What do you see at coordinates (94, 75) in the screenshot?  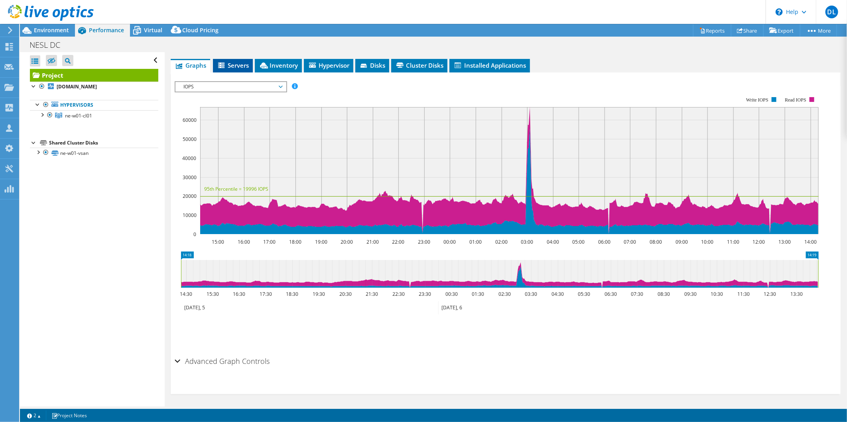 I see `a: Project` at bounding box center [94, 75].